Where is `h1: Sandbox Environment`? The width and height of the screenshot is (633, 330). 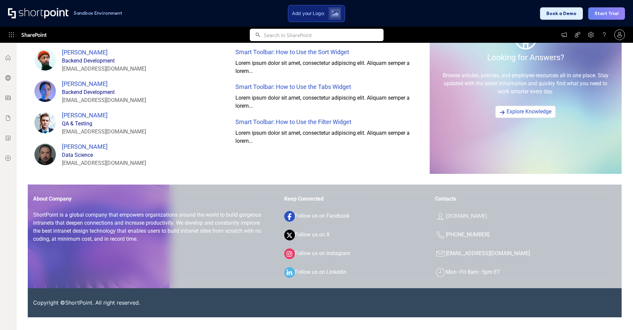
h1: Sandbox Environment is located at coordinates (98, 13).